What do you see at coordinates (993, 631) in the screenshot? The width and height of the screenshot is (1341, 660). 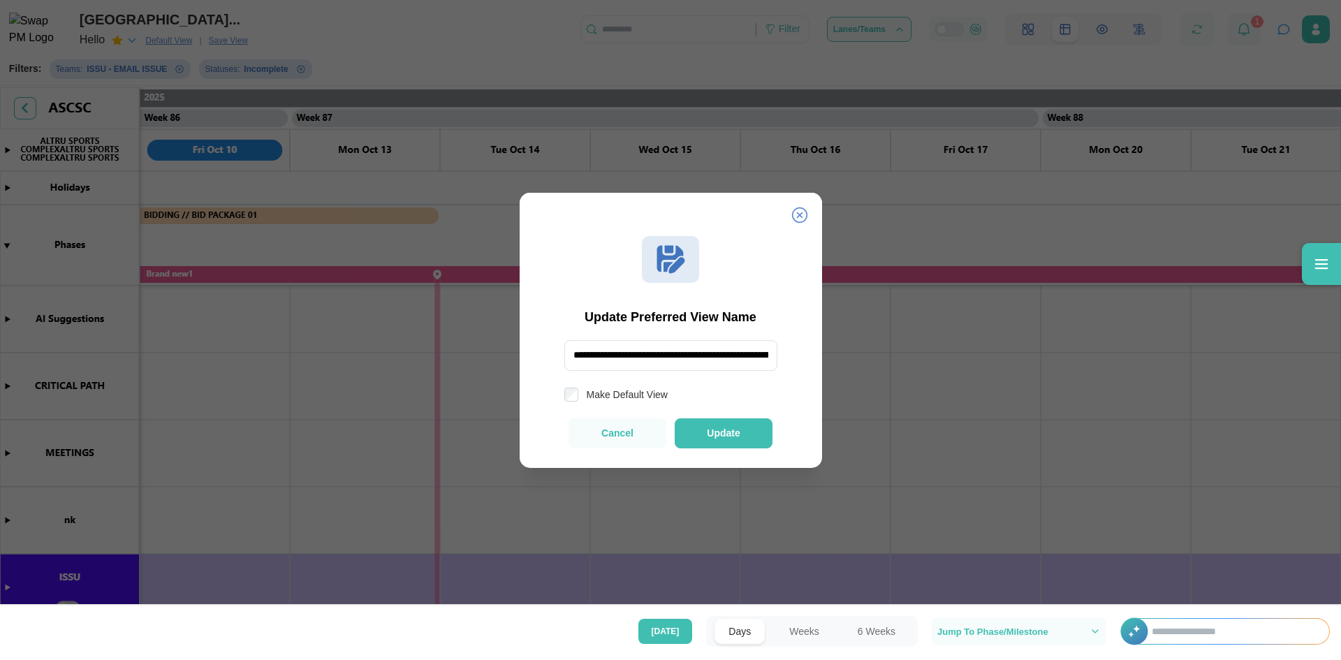 I see `span: Jump To Phase/Milestone` at bounding box center [993, 631].